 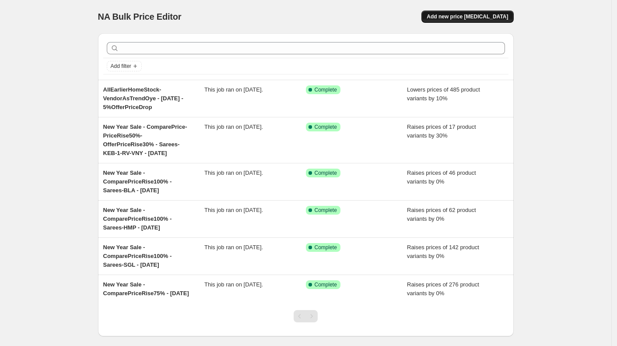 I want to click on nav: Pagination, so click(x=305, y=316).